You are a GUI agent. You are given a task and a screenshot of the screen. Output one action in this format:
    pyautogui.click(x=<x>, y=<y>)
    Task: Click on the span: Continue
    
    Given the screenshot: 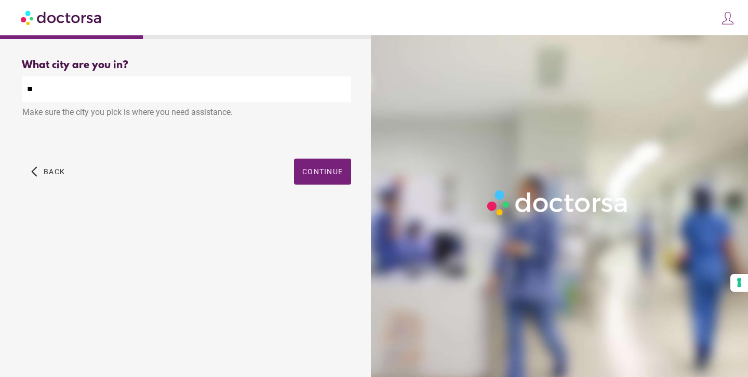 What is the action you would take?
    pyautogui.click(x=323, y=171)
    